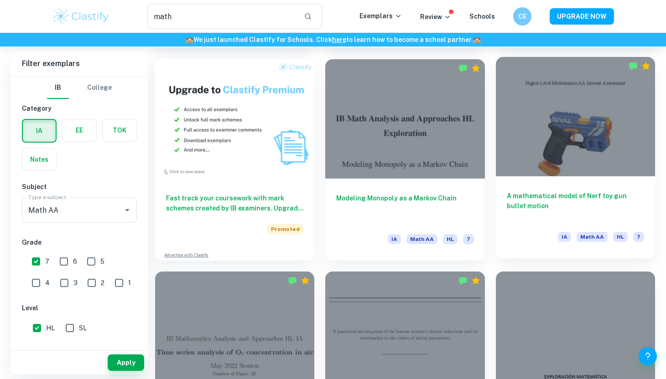 The height and width of the screenshot is (379, 666). What do you see at coordinates (575, 160) in the screenshot?
I see `a: A mathematical model of Nerf toy gun bullet motionIAMath AAHL7` at bounding box center [575, 160].